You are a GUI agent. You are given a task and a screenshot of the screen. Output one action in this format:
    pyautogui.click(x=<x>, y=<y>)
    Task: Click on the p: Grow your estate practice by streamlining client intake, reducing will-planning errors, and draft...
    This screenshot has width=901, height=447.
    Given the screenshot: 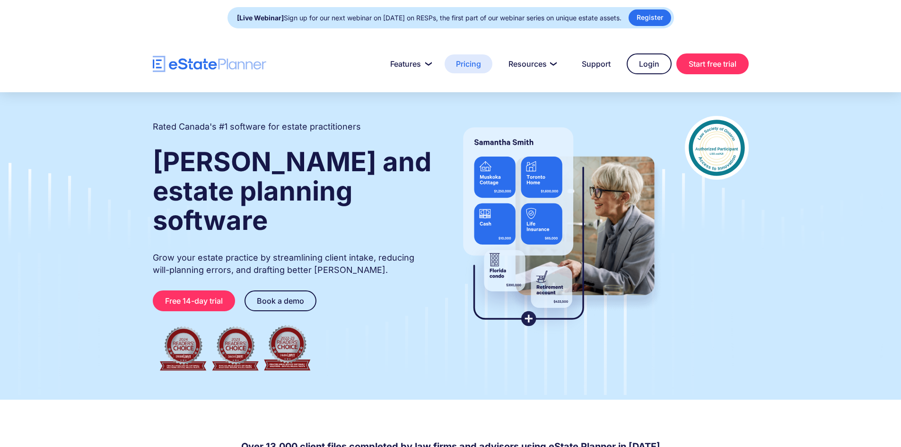 What is the action you would take?
    pyautogui.click(x=293, y=264)
    